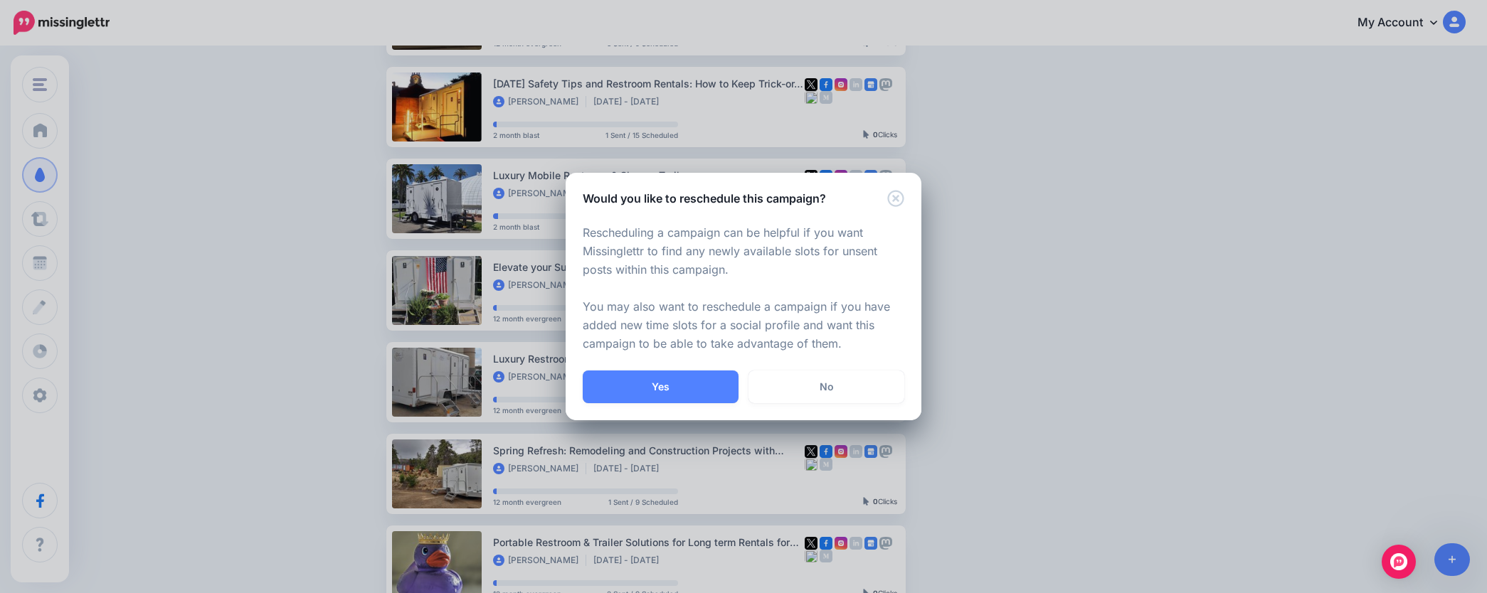 This screenshot has width=1487, height=593. I want to click on div: Open Intercom Messenger, so click(1398, 562).